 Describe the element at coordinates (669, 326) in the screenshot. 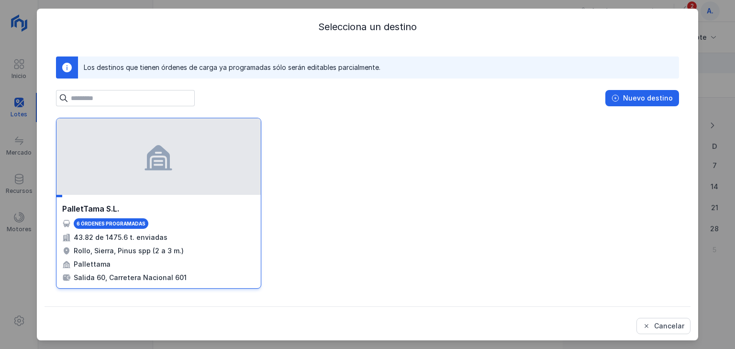

I see `div: Cancelar` at that location.